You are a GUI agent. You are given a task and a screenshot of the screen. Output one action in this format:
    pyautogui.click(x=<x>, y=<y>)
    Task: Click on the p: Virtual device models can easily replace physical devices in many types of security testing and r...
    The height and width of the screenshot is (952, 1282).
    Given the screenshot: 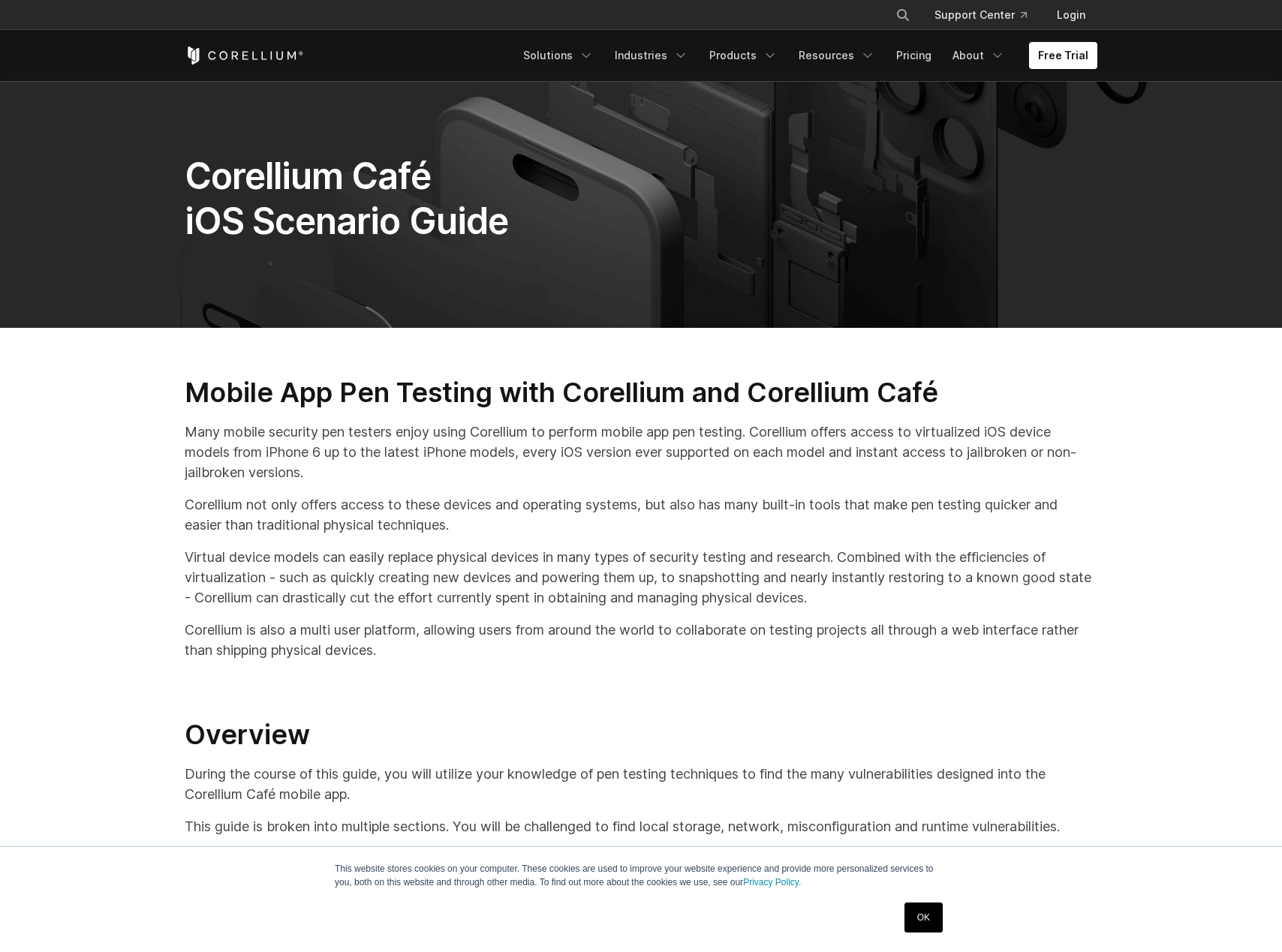 What is the action you would take?
    pyautogui.click(x=641, y=578)
    